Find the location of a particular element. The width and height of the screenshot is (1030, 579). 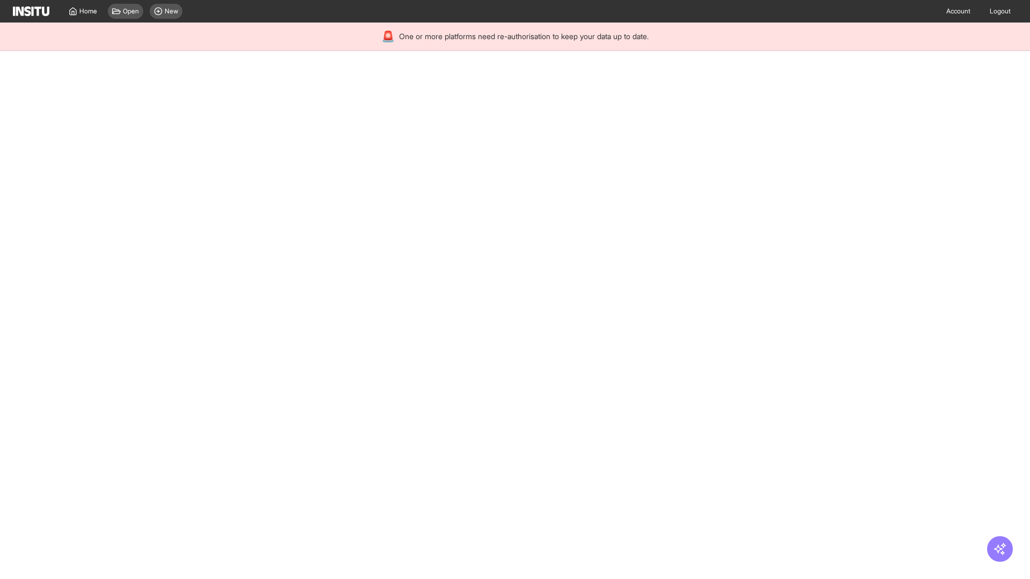

span: Open is located at coordinates (131, 11).